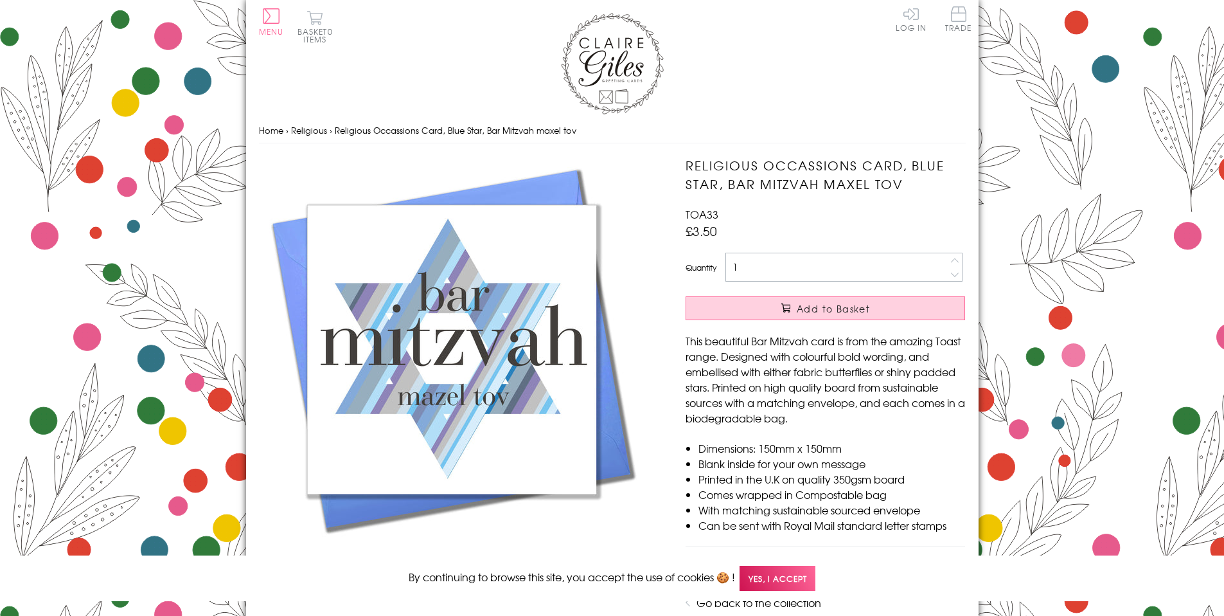 The width and height of the screenshot is (1224, 616). Describe the element at coordinates (825, 379) in the screenshot. I see `p: This beautiful Bar Mitzvah card is from the amazing Toast range. Designed with colourful bold wor...` at that location.